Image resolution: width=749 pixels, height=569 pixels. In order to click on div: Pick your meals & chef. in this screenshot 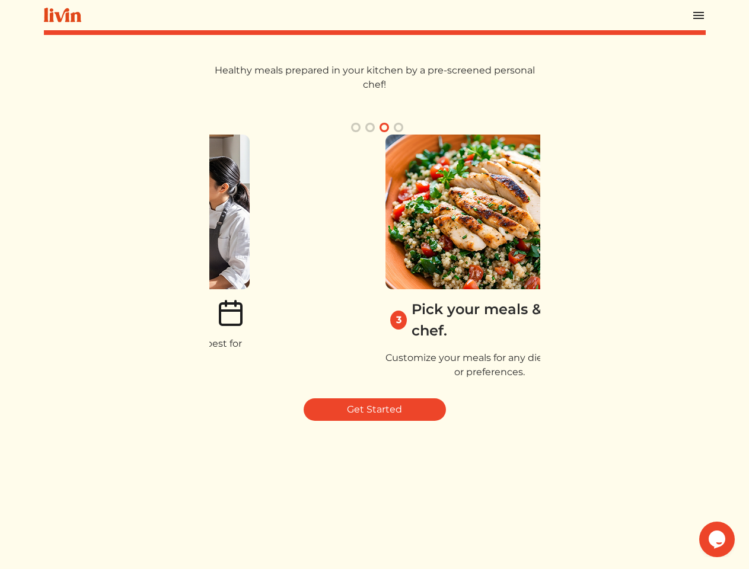, I will do `click(486, 320)`.